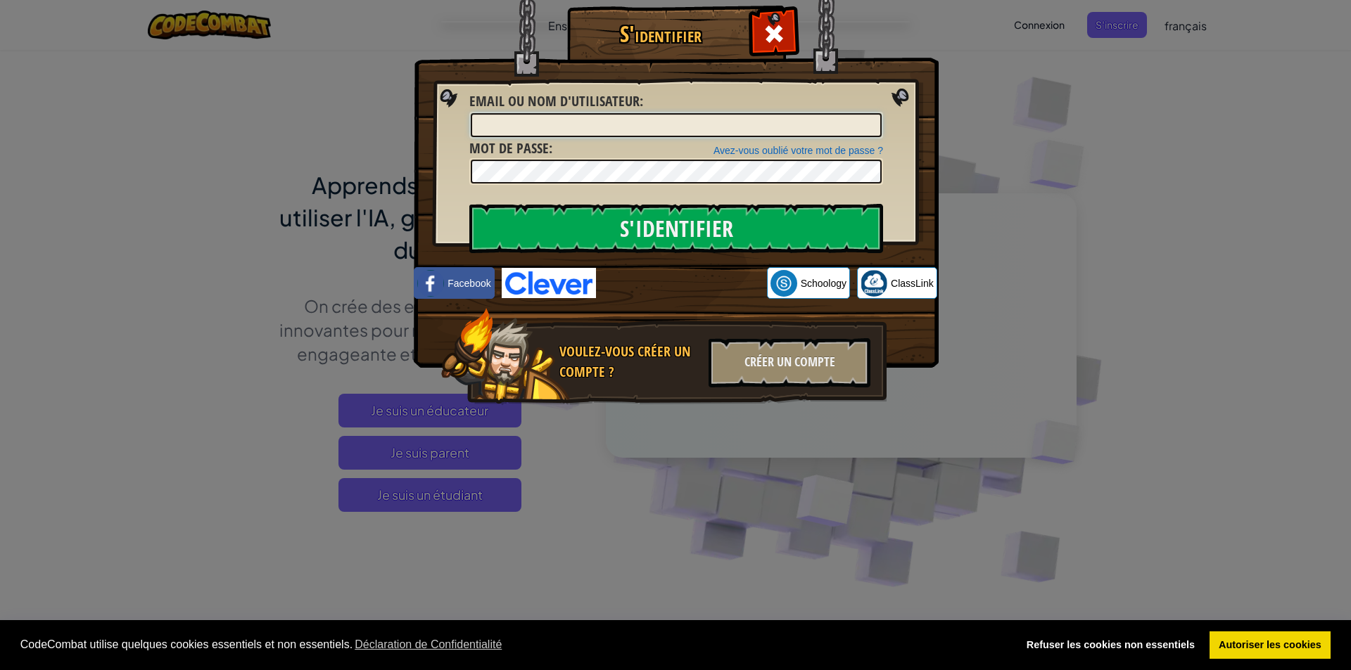 Image resolution: width=1351 pixels, height=670 pixels. What do you see at coordinates (469, 284) in the screenshot?
I see `span: Facebook` at bounding box center [469, 284].